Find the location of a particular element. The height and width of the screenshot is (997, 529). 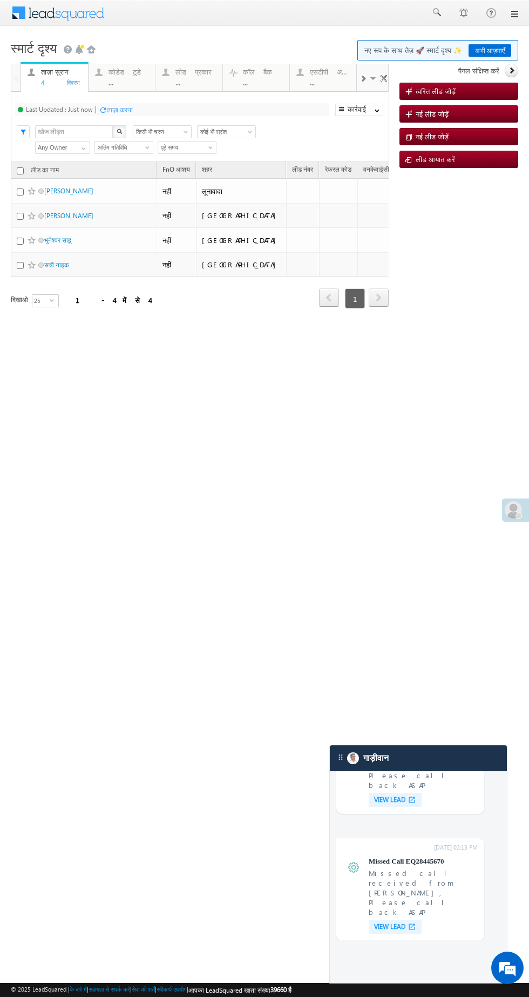

font: रेफरल कोड is located at coordinates (338, 169).